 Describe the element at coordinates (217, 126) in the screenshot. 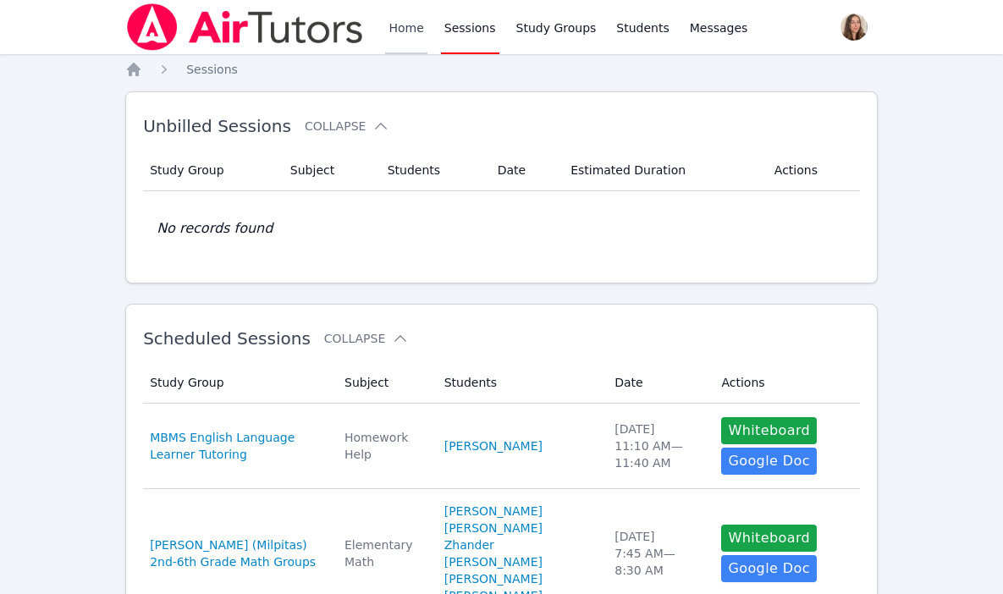

I see `span: Unbilled Sessions` at that location.